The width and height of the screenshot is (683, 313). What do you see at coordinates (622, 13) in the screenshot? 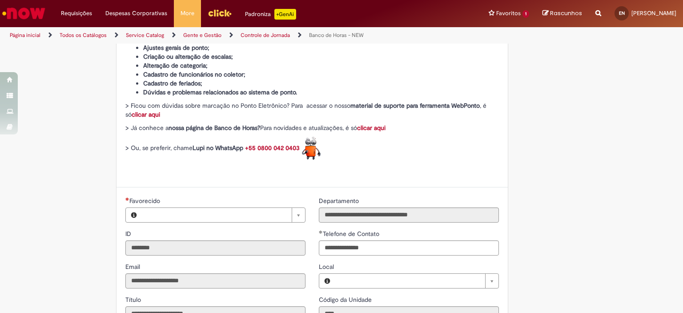
I see `span: EN` at bounding box center [622, 13].